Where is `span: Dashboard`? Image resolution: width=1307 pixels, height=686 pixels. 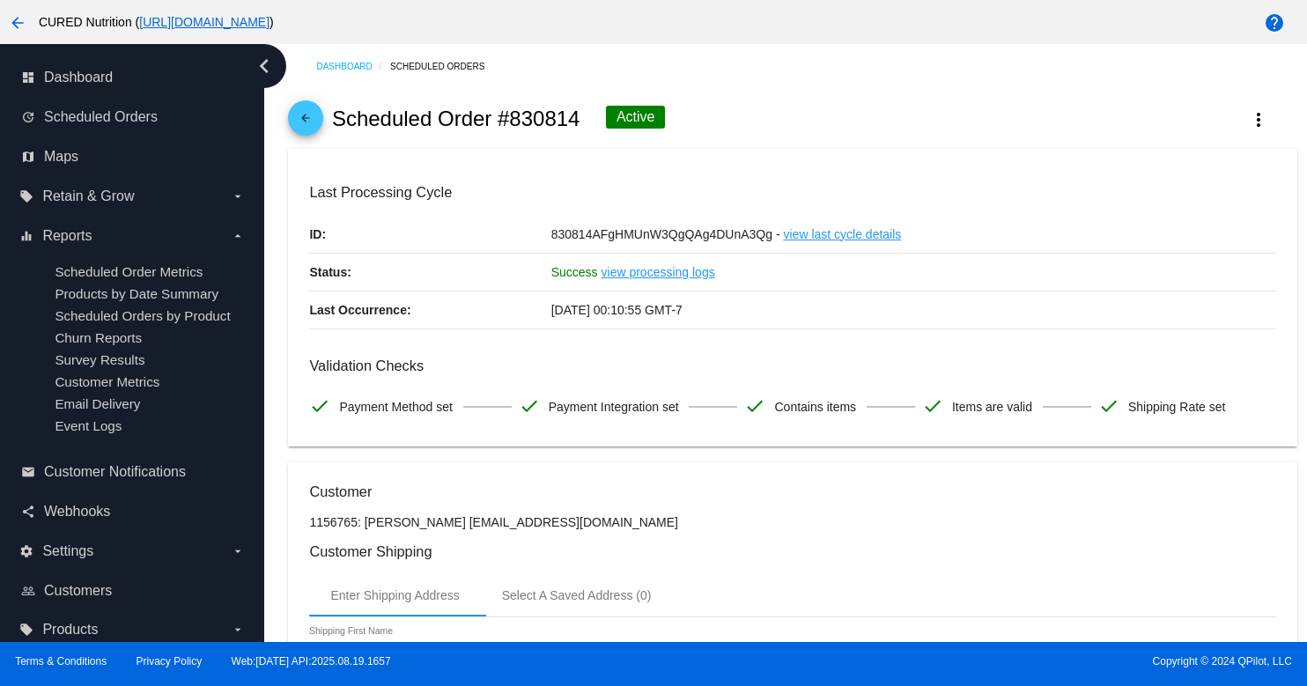 span: Dashboard is located at coordinates (78, 78).